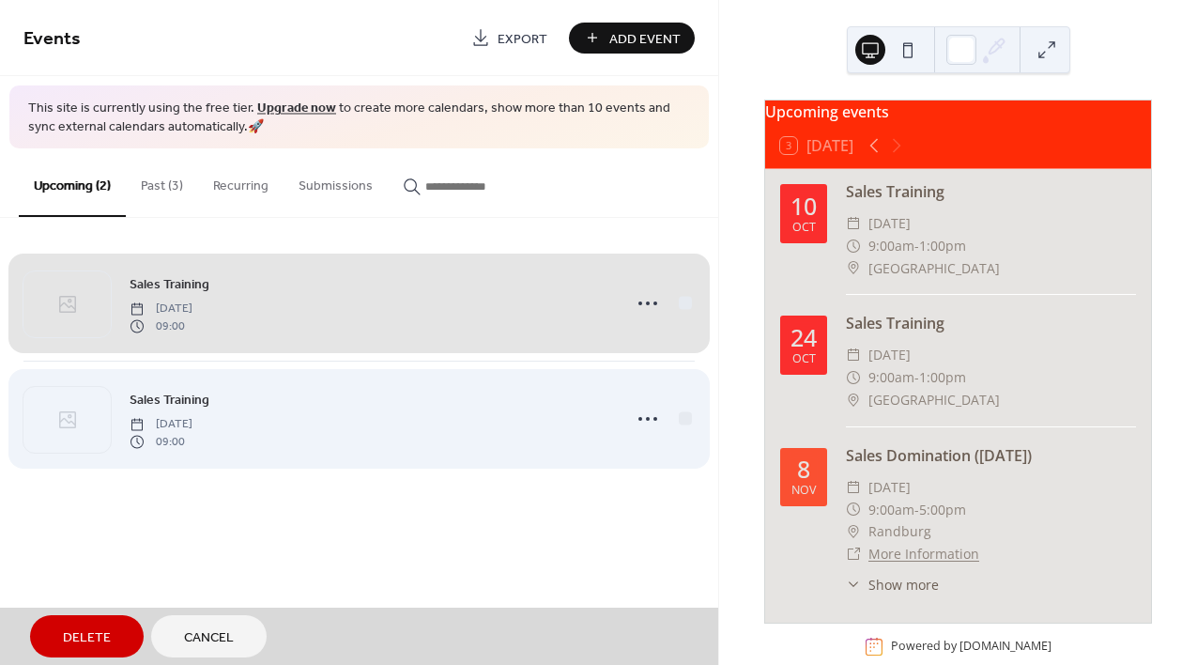 The width and height of the screenshot is (1197, 665). What do you see at coordinates (632, 38) in the screenshot?
I see `button: Add Event` at bounding box center [632, 38].